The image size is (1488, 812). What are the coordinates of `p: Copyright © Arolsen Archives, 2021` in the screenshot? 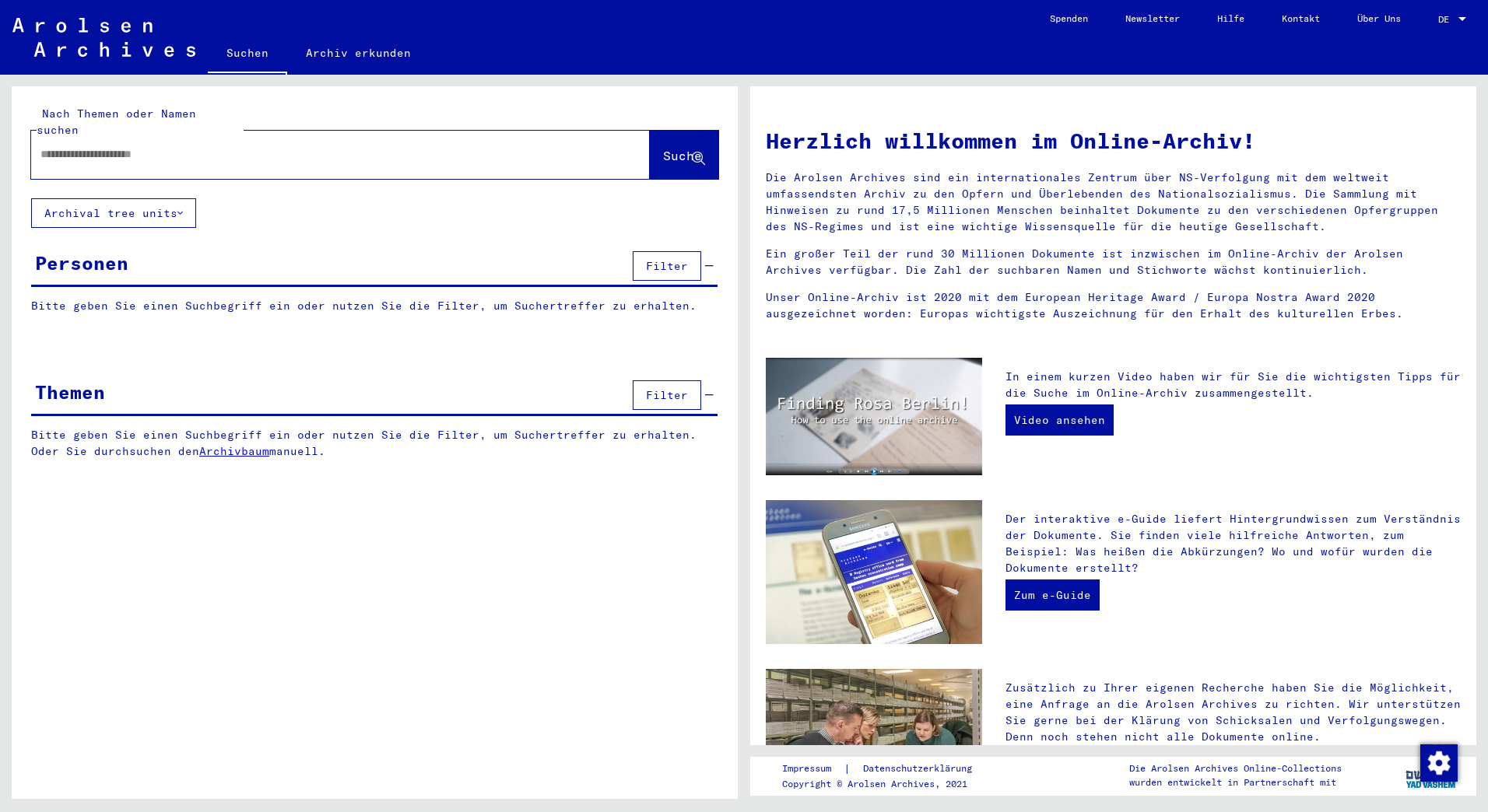 It's located at (887, 784).